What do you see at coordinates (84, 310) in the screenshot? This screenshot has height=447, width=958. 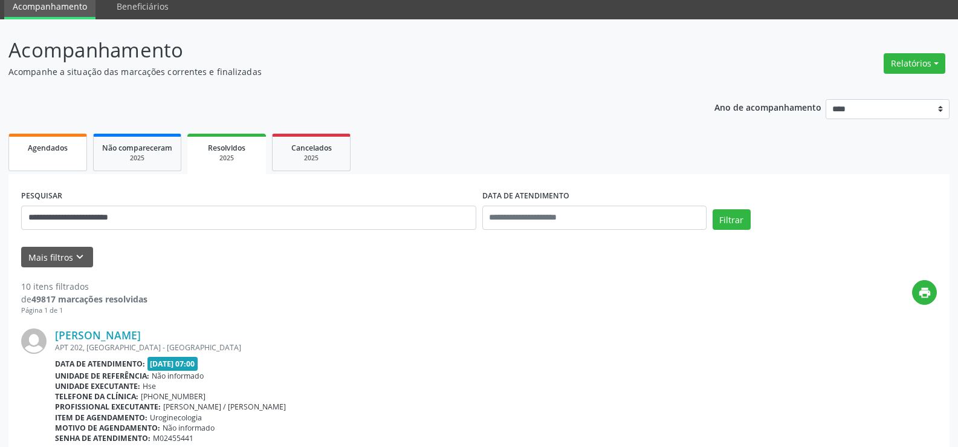 I see `div: Página 1 de 1` at bounding box center [84, 310].